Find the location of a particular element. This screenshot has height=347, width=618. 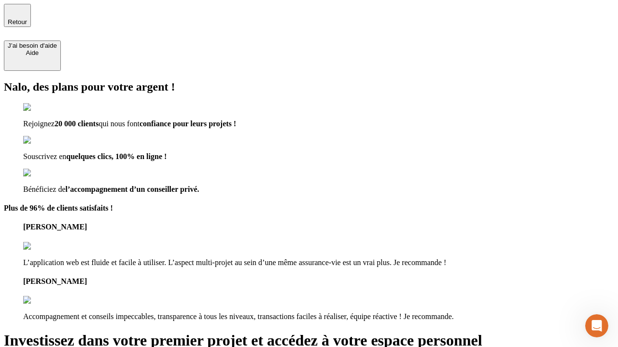

button: J’ai besoin d'aideAide is located at coordinates (32, 56).